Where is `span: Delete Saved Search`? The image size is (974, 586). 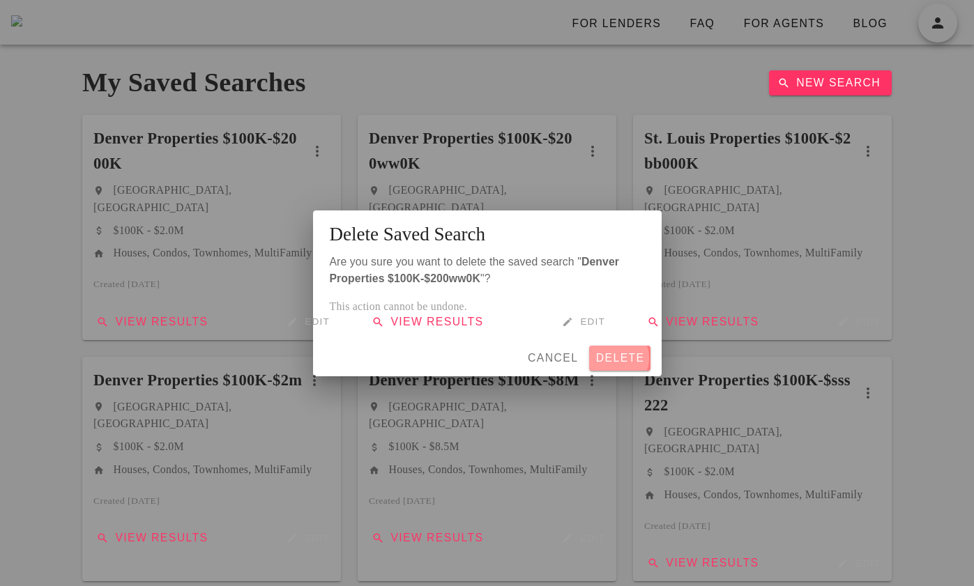 span: Delete Saved Search is located at coordinates (407, 234).